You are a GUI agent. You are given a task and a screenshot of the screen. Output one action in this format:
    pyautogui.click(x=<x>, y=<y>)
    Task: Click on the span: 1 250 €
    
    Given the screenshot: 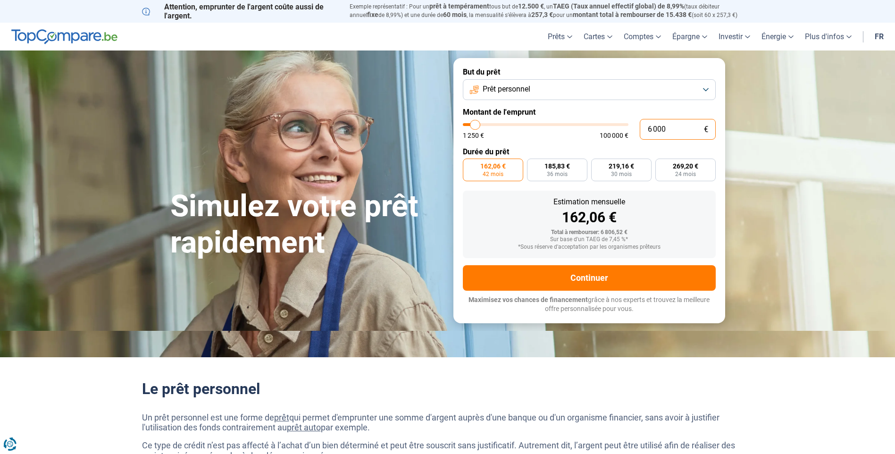 What is the action you would take?
    pyautogui.click(x=473, y=135)
    